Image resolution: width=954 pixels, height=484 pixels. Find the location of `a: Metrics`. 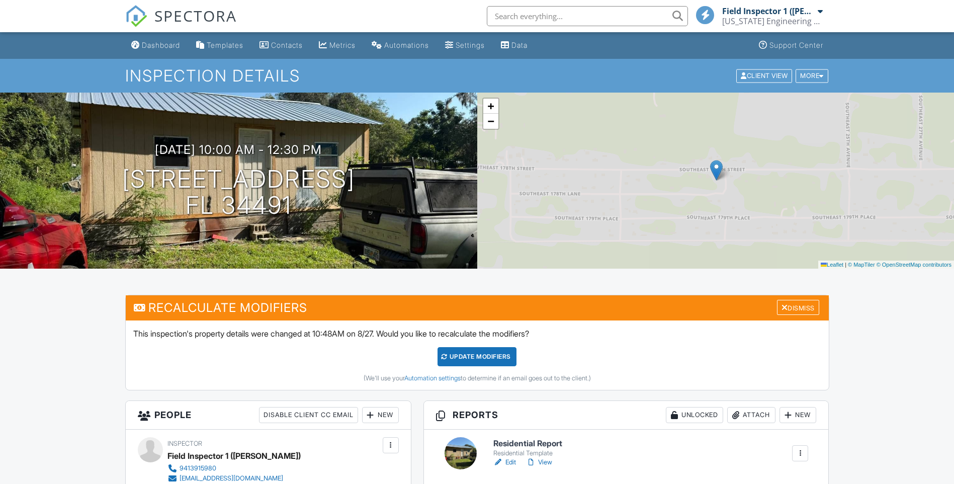

a: Metrics is located at coordinates (337, 45).